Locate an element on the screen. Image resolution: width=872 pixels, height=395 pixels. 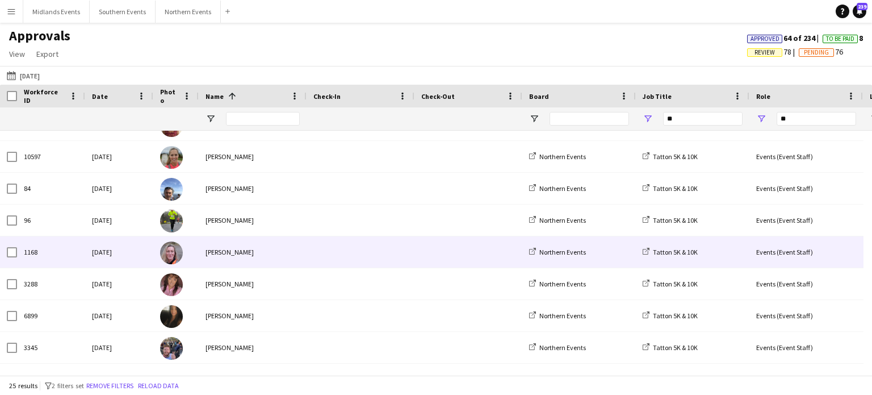
span: 2 filters set is located at coordinates (68, 385).